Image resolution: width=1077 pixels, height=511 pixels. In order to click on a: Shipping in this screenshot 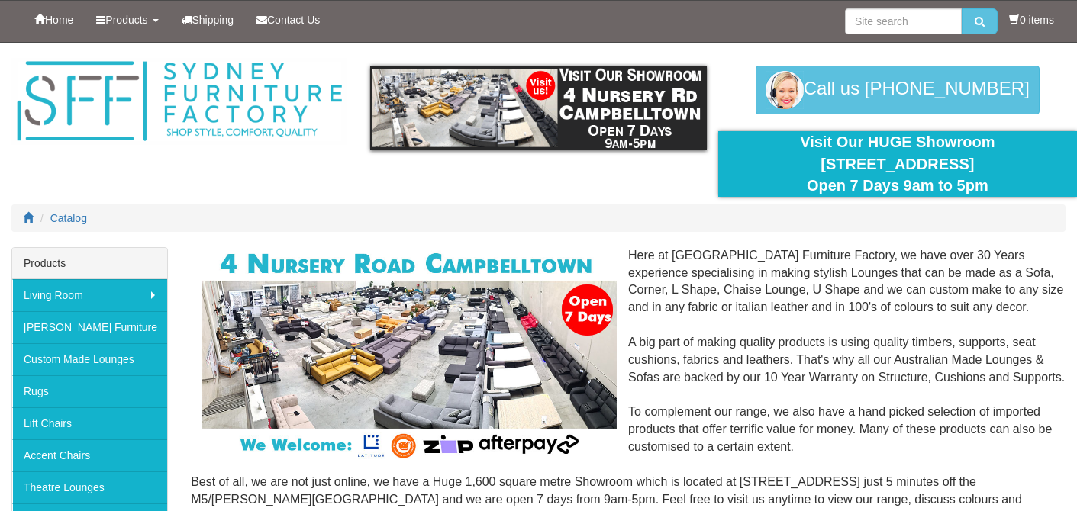, I will do `click(208, 20)`.